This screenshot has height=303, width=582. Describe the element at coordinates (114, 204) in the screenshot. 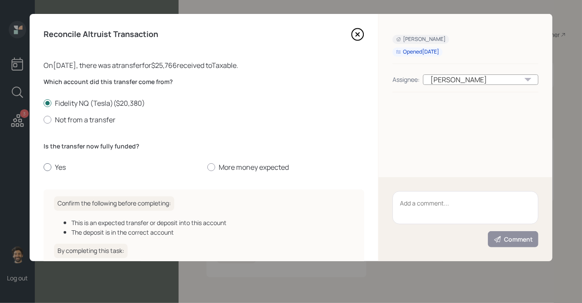

I see `h6: Confirm the following before completing:` at that location.